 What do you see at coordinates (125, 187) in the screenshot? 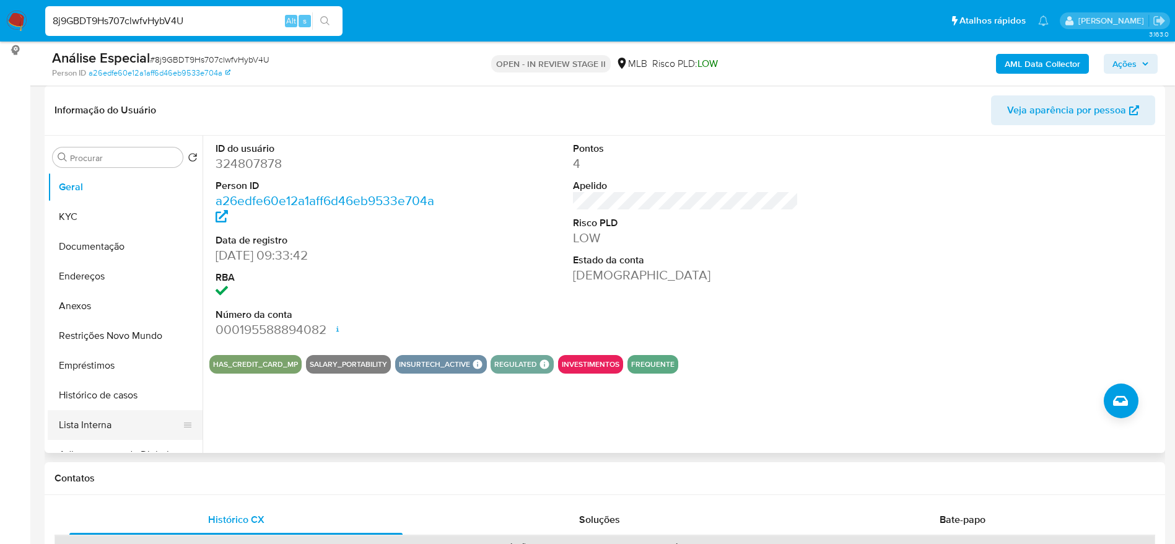
I see `button: Geral` at bounding box center [125, 187].